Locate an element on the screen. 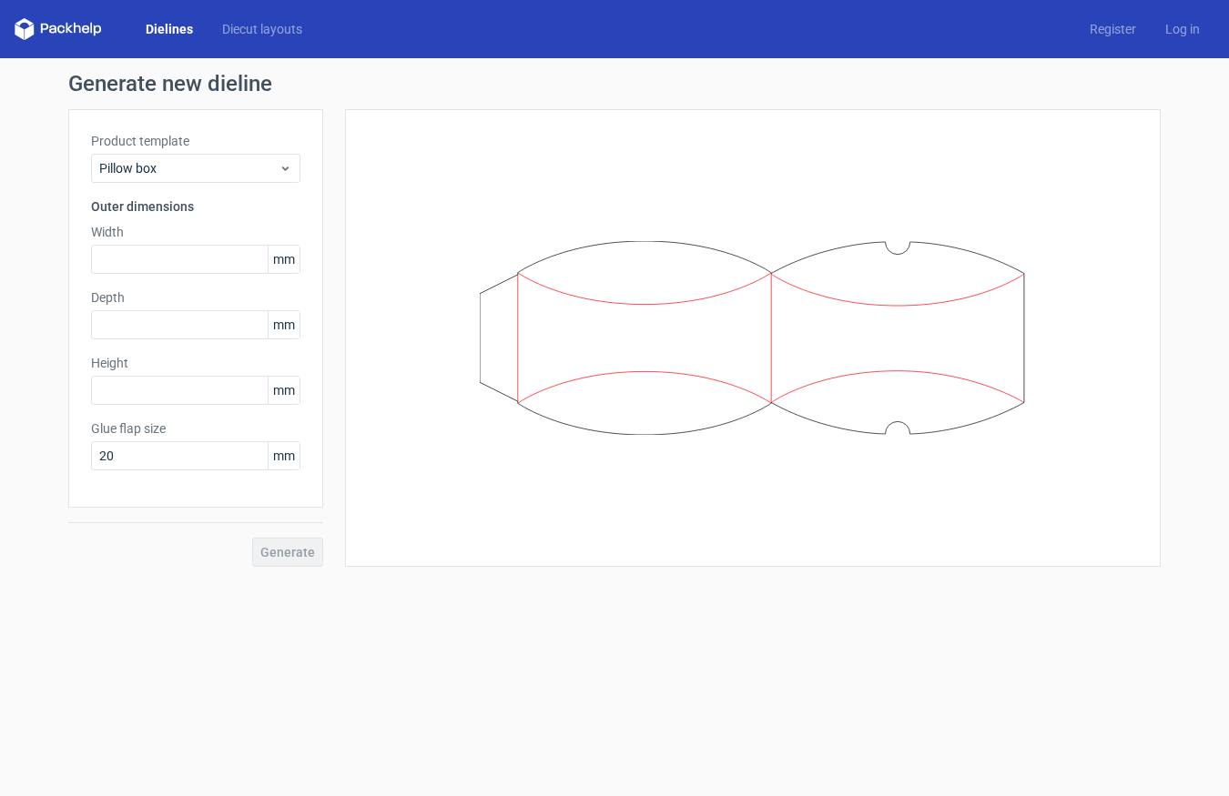 This screenshot has height=796, width=1229. span: Pillow box is located at coordinates (188, 168).